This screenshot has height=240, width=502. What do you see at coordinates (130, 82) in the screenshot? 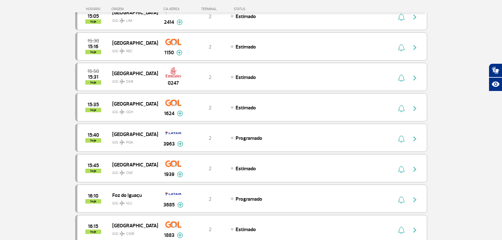
I see `span: DXB` at bounding box center [130, 82].